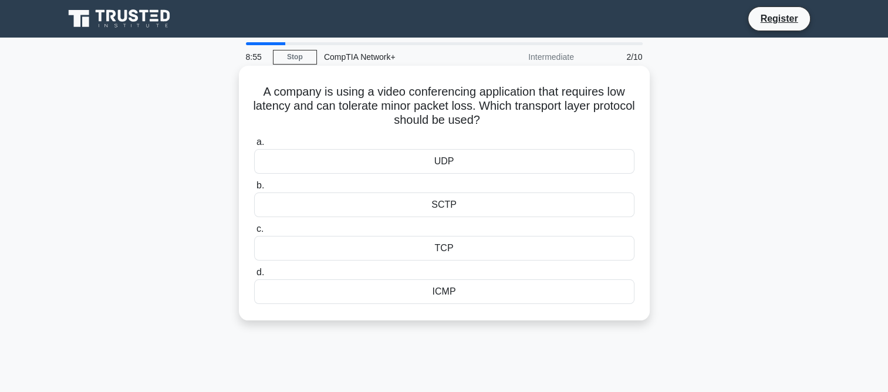  What do you see at coordinates (444, 106) in the screenshot?
I see `h5: A company is using a video conferencing application that requires low latency and can tolerate mi...` at bounding box center [444, 106].